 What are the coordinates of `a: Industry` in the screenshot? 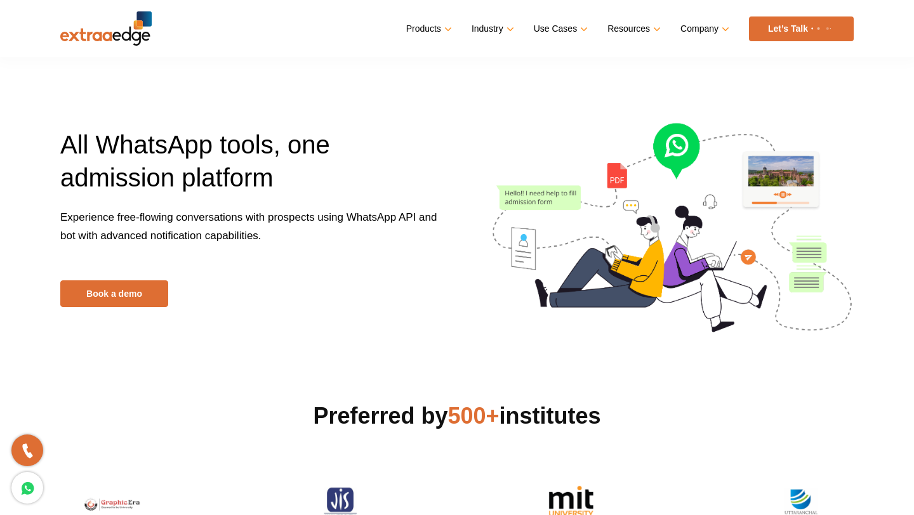 It's located at (491, 29).